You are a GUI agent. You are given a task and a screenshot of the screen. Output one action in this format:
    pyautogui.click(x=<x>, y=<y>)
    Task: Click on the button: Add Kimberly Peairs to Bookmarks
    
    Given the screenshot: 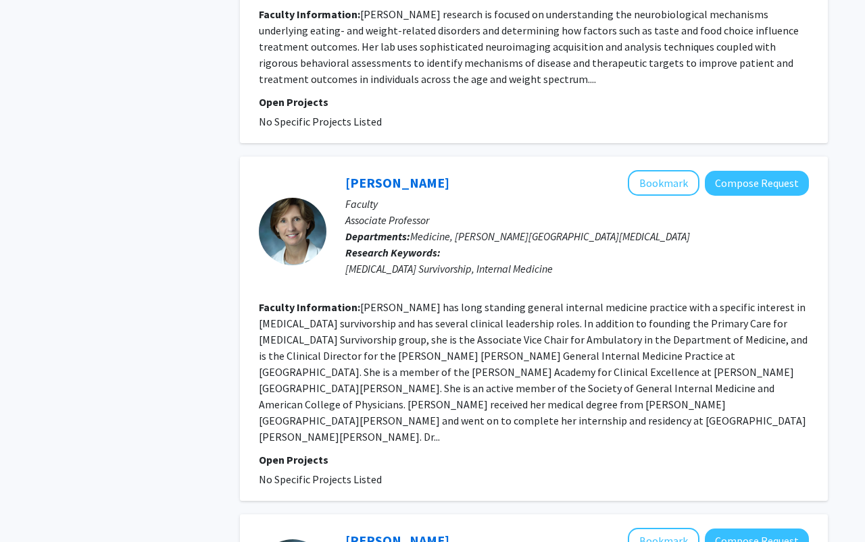 What is the action you would take?
    pyautogui.click(x=663, y=183)
    